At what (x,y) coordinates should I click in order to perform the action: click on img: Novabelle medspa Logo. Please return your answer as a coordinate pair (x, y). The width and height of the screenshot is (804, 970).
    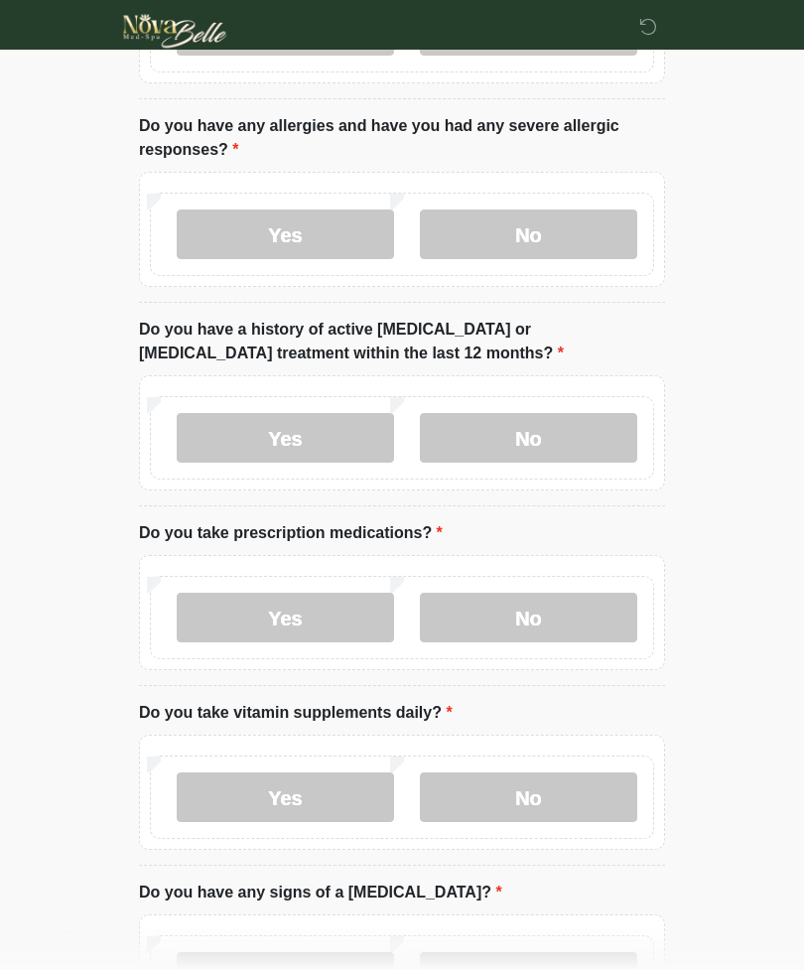
    Looking at the image, I should click on (175, 32).